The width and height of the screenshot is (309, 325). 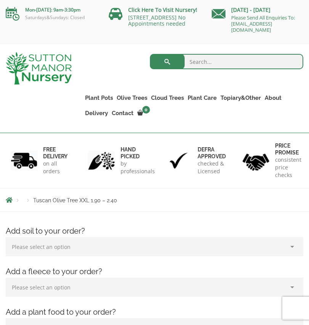 What do you see at coordinates (168, 98) in the screenshot?
I see `a: Cloud Trees` at bounding box center [168, 98].